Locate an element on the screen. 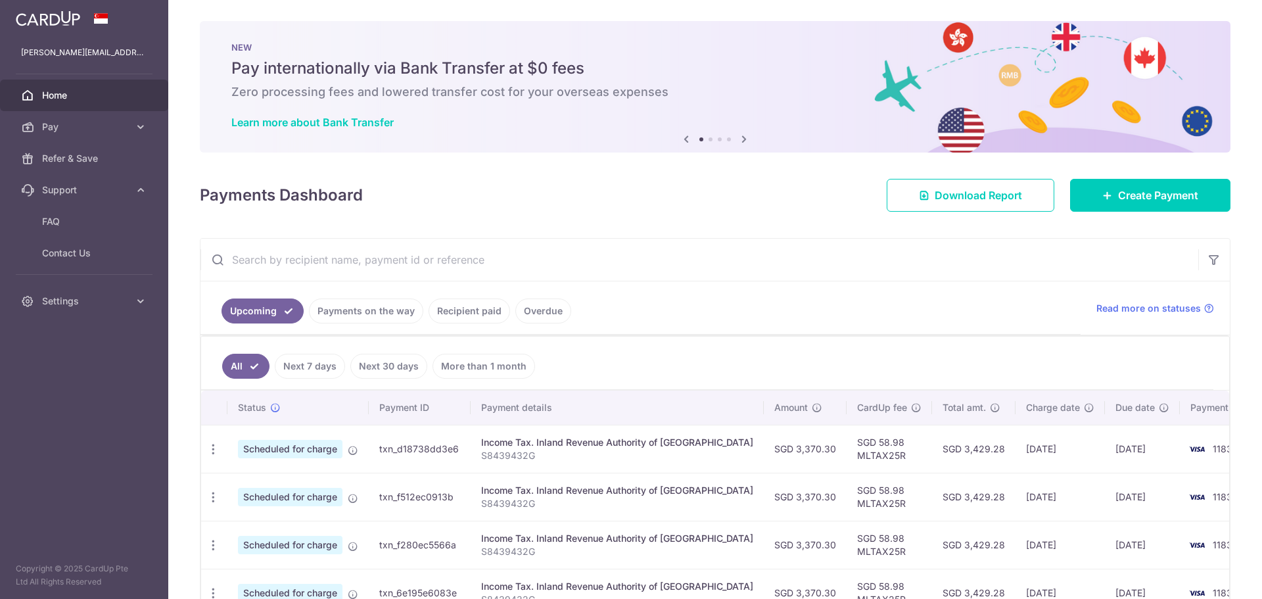 This screenshot has width=1262, height=599. span: Home is located at coordinates (85, 95).